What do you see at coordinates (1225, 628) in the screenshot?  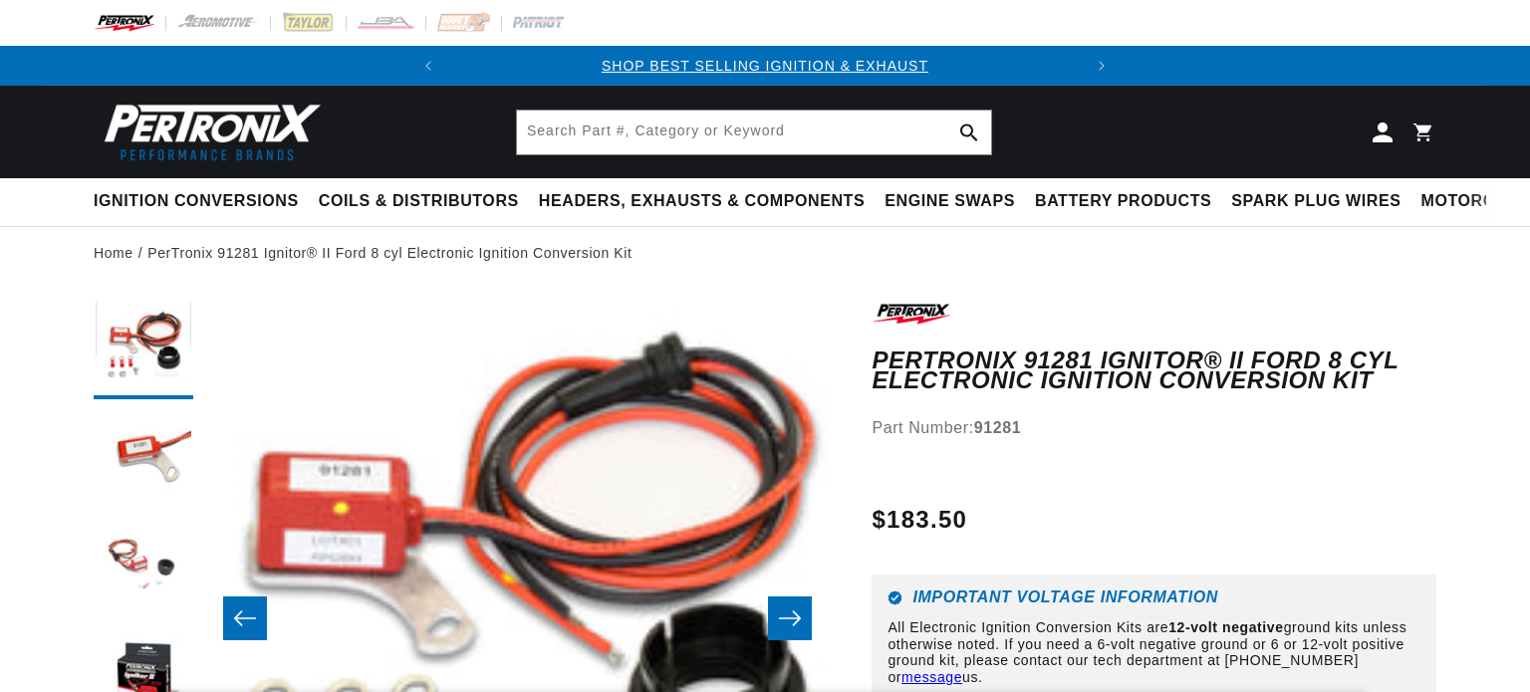 I see `strong: 12-volt negative` at bounding box center [1225, 628].